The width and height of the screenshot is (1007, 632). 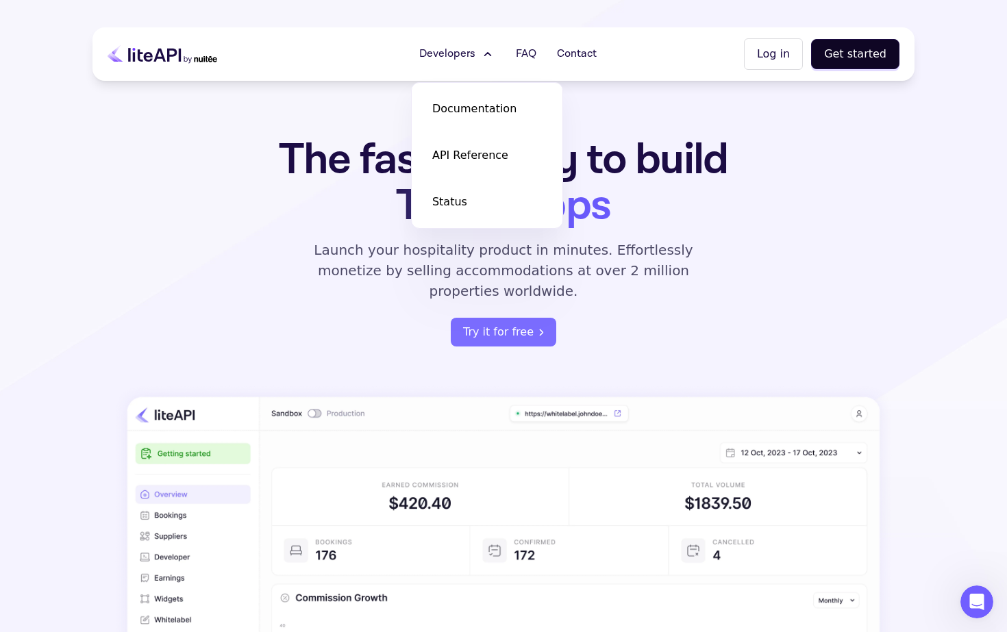 I want to click on a: Documentation, so click(x=487, y=109).